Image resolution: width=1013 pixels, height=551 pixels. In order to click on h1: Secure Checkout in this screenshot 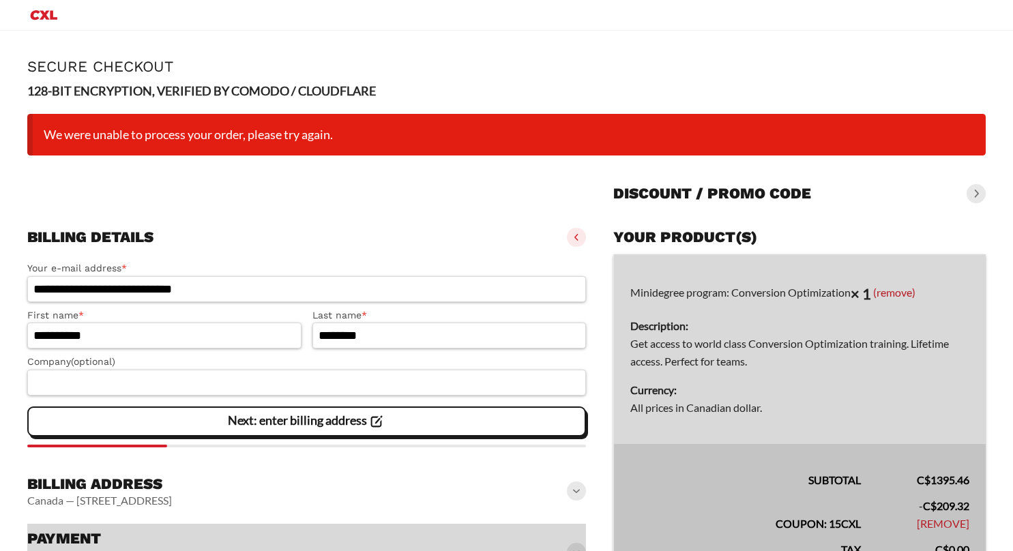, I will do `click(506, 66)`.